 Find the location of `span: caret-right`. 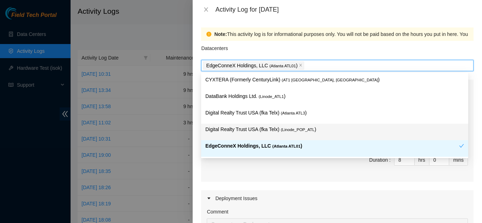

span: caret-right is located at coordinates (209, 199).